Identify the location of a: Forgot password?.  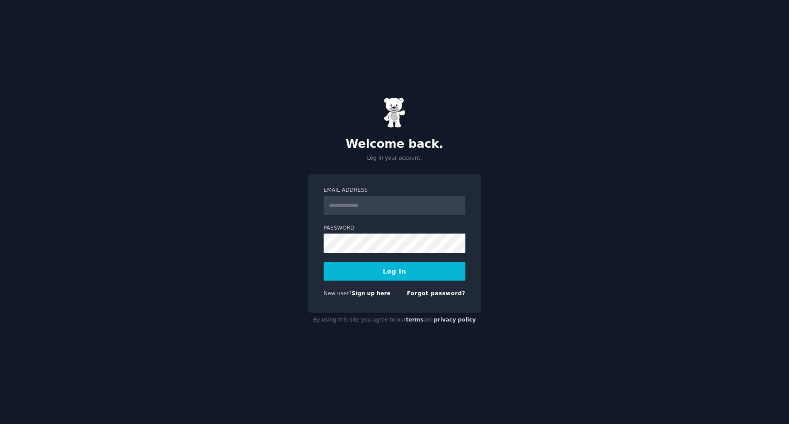
(436, 294).